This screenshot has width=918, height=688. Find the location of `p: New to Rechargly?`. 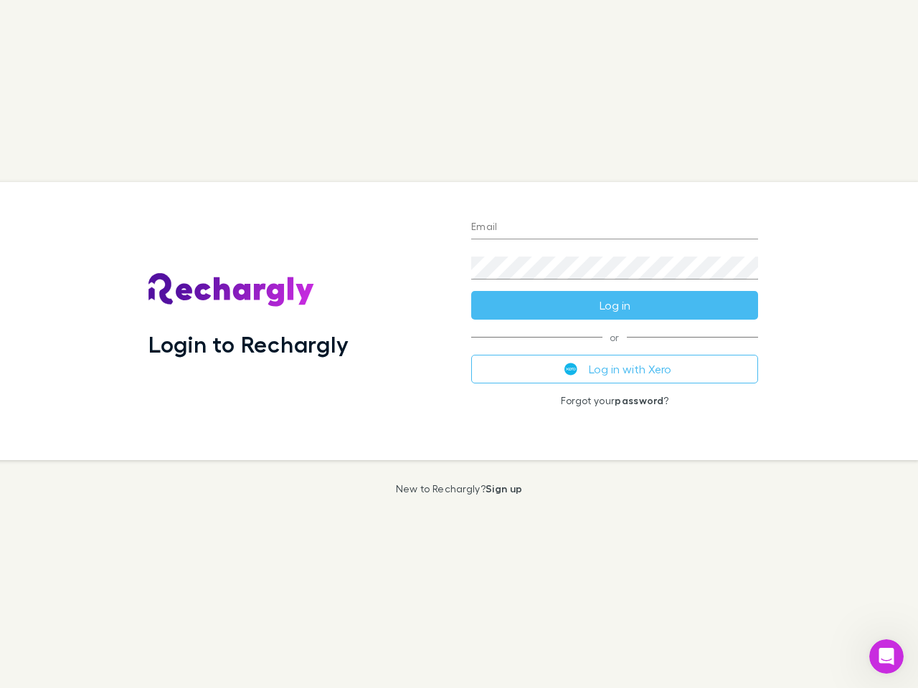

p: New to Rechargly? is located at coordinates (459, 489).